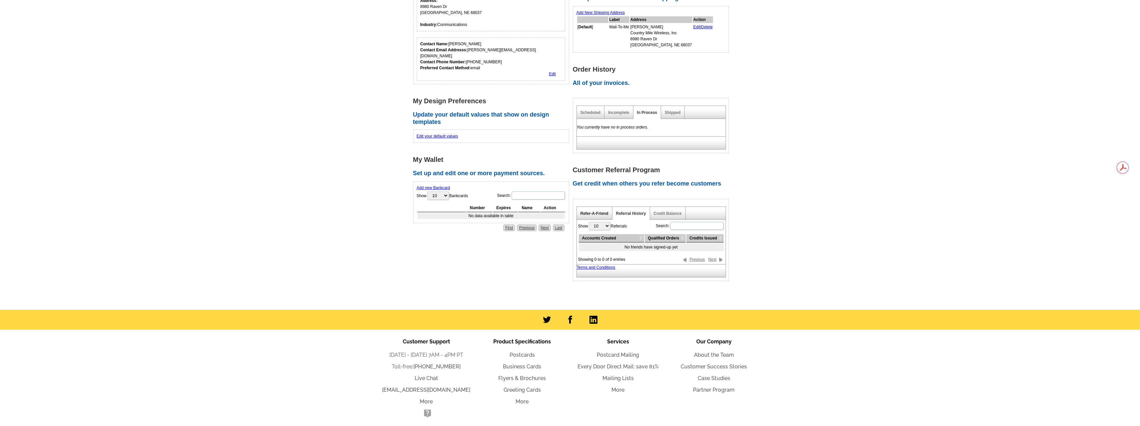 The image size is (1140, 426). Describe the element at coordinates (491, 216) in the screenshot. I see `td: No data available in table` at that location.